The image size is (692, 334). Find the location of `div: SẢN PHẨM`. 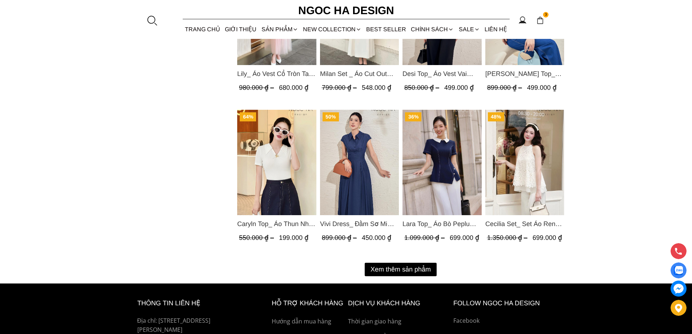

div: SẢN PHẨM is located at coordinates (280, 29).